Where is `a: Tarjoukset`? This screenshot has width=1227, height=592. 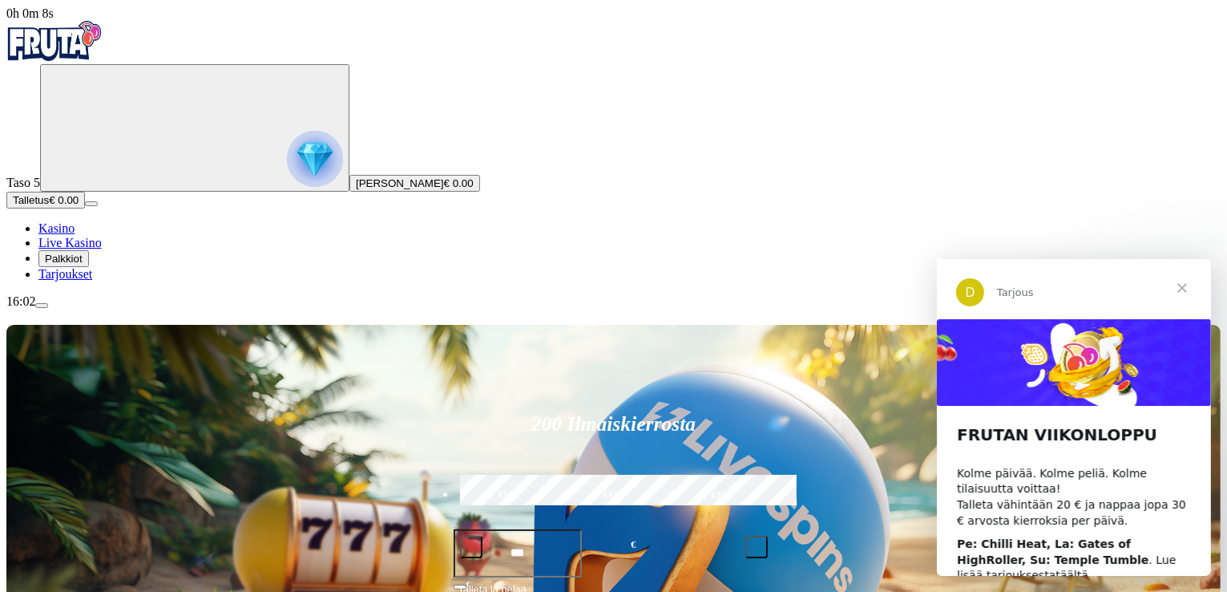
a: Tarjoukset is located at coordinates (65, 273).